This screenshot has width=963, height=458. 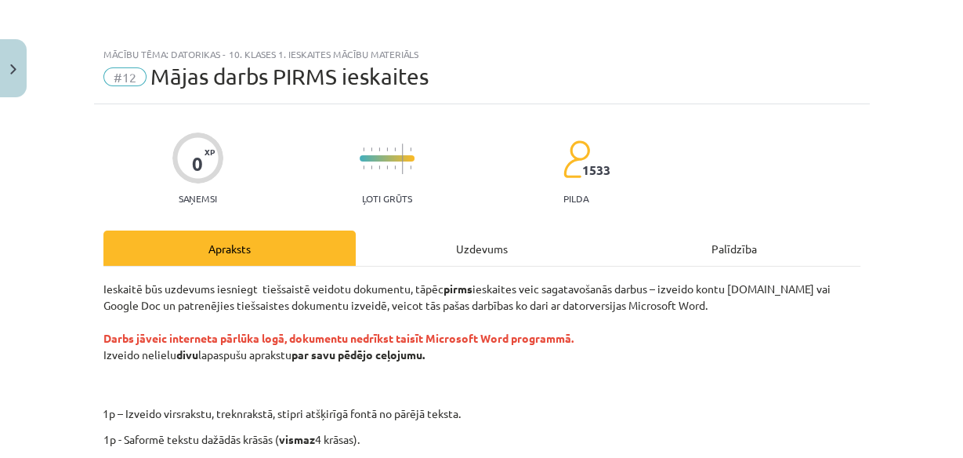 I want to click on div: Mācību tēma: Datorikas - 10. klases 1. ieskaites mācību materiāls, so click(x=482, y=54).